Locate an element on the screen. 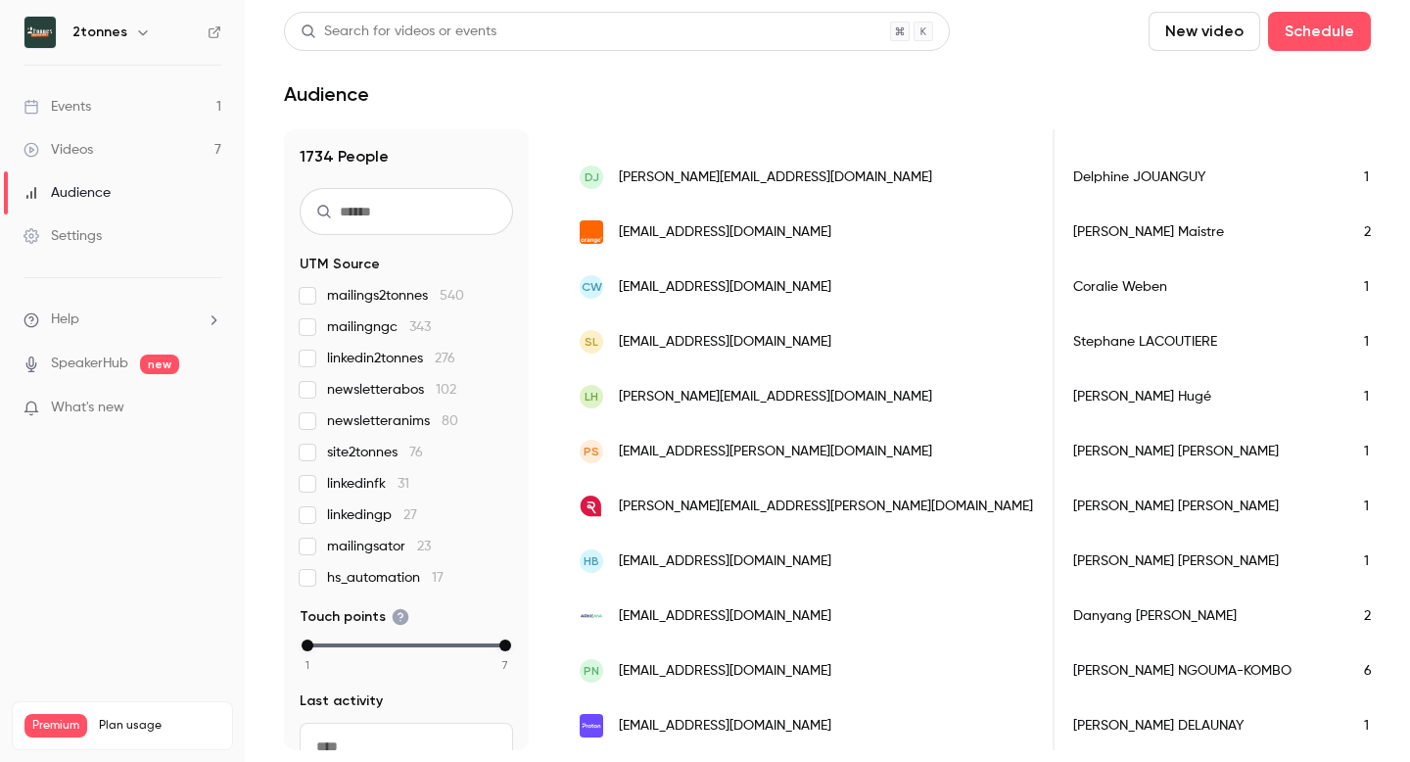 The image size is (1410, 762). span: 540 is located at coordinates (452, 296).